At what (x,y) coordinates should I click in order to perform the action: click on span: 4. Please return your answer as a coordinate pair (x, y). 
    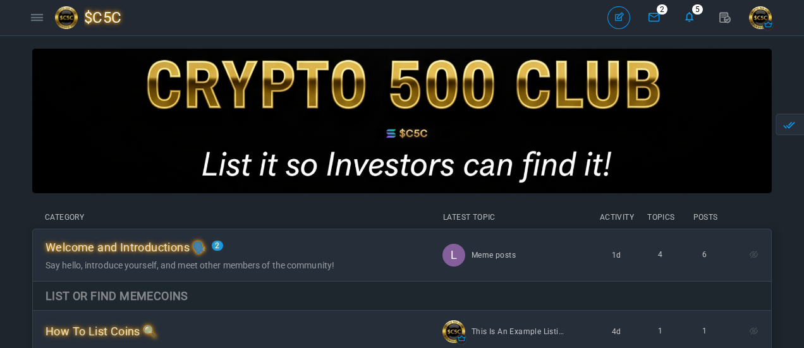
    Looking at the image, I should click on (660, 255).